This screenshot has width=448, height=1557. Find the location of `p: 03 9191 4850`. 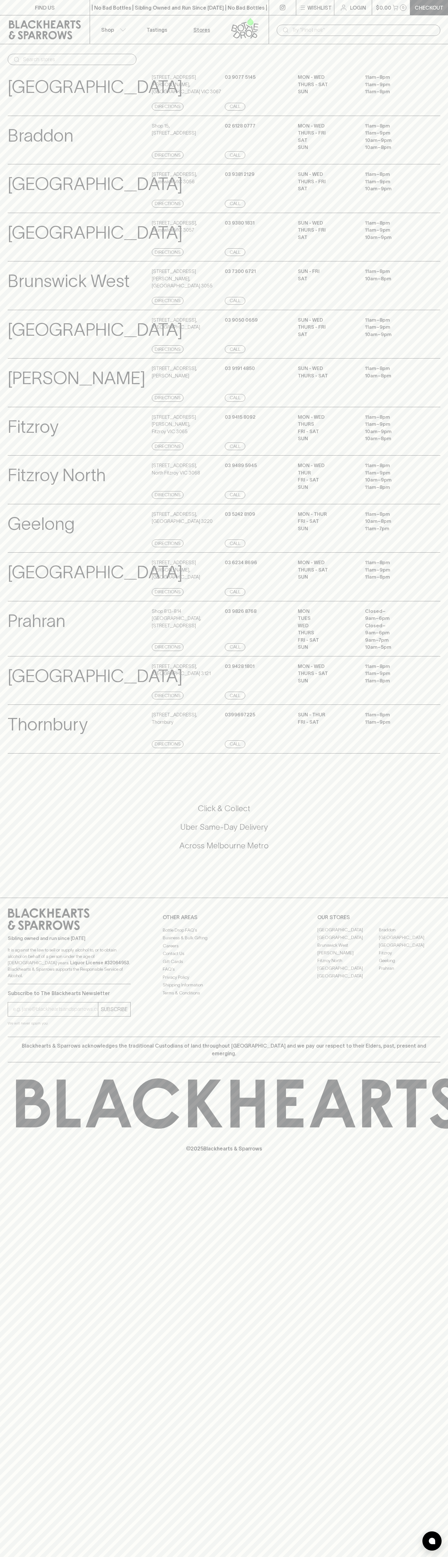

p: 03 9191 4850 is located at coordinates (240, 368).